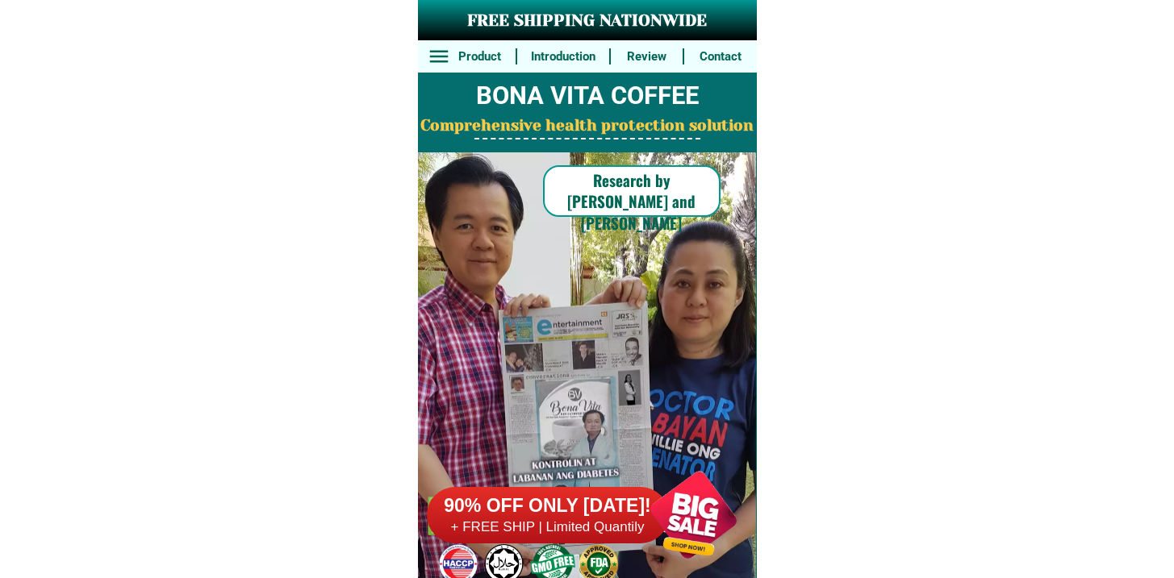 Image resolution: width=1174 pixels, height=578 pixels. I want to click on h6: Contact, so click(720, 56).